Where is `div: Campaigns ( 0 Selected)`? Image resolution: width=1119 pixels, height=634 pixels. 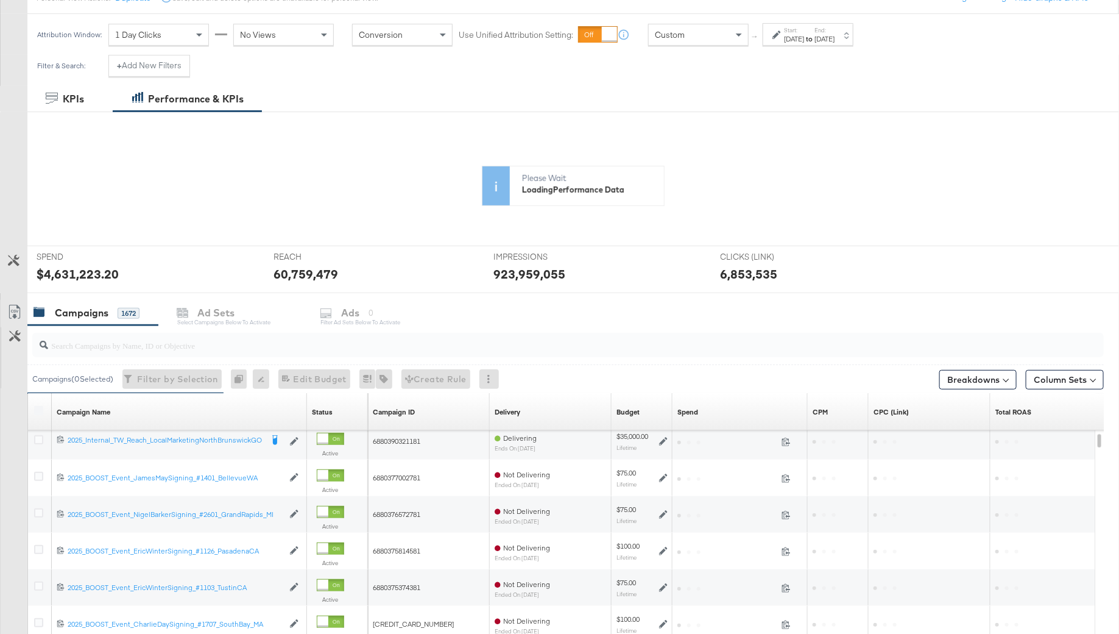
div: Campaigns ( 0 Selected) is located at coordinates (72, 379).